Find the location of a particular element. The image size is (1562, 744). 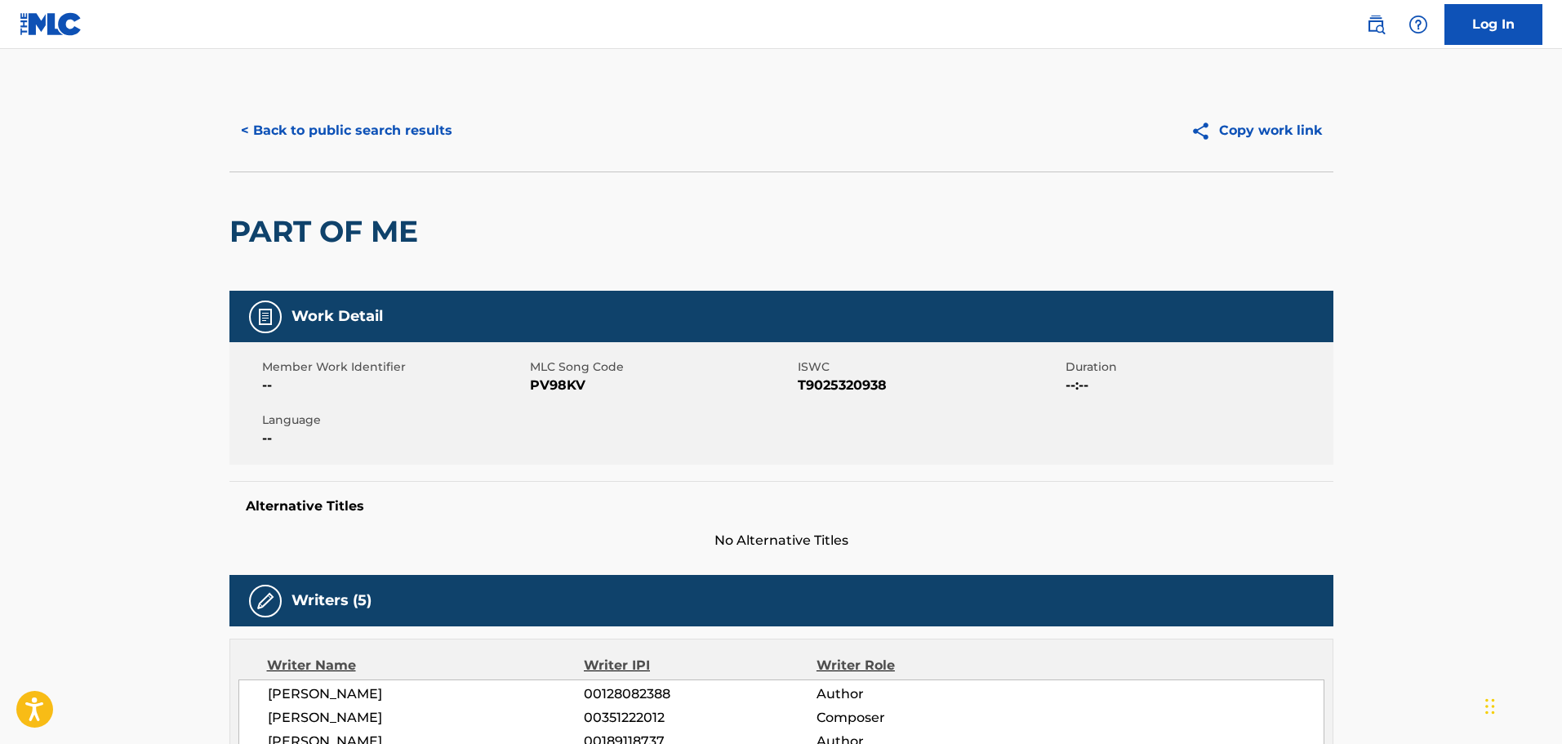

div: Drag is located at coordinates (1490, 706).